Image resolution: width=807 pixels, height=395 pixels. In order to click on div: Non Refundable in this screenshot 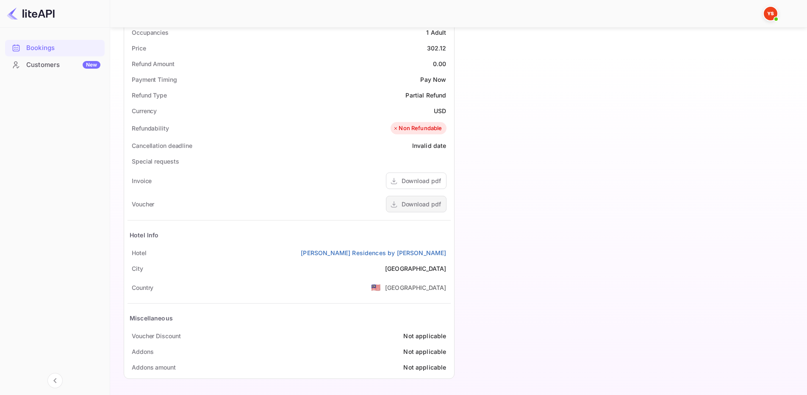, I will do `click(417, 128)`.